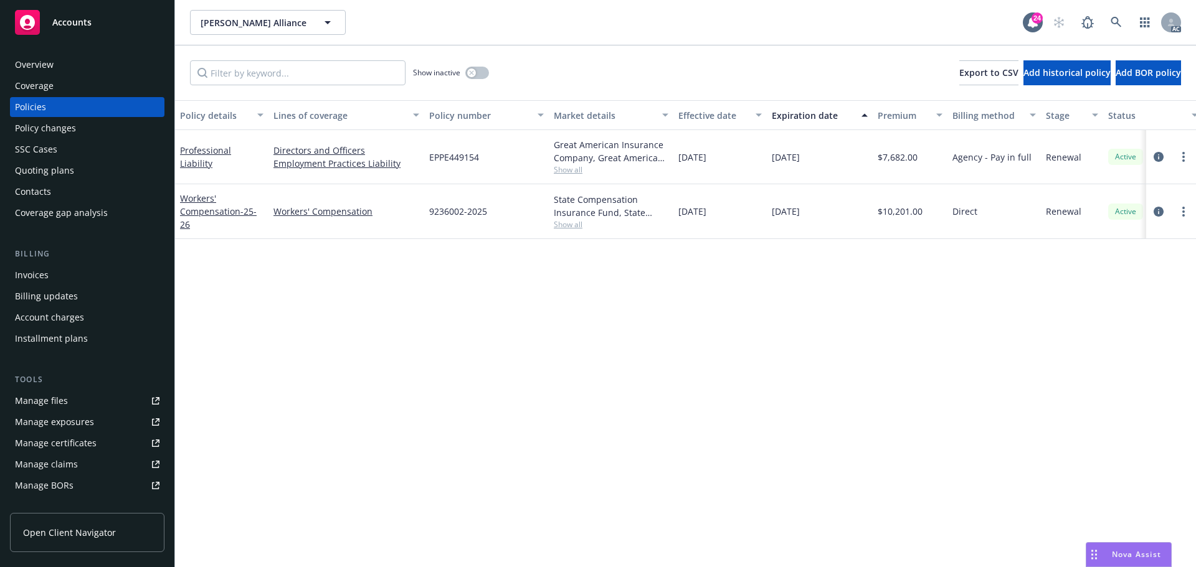 The height and width of the screenshot is (567, 1196). Describe the element at coordinates (46, 465) in the screenshot. I see `div: Manage claims` at that location.